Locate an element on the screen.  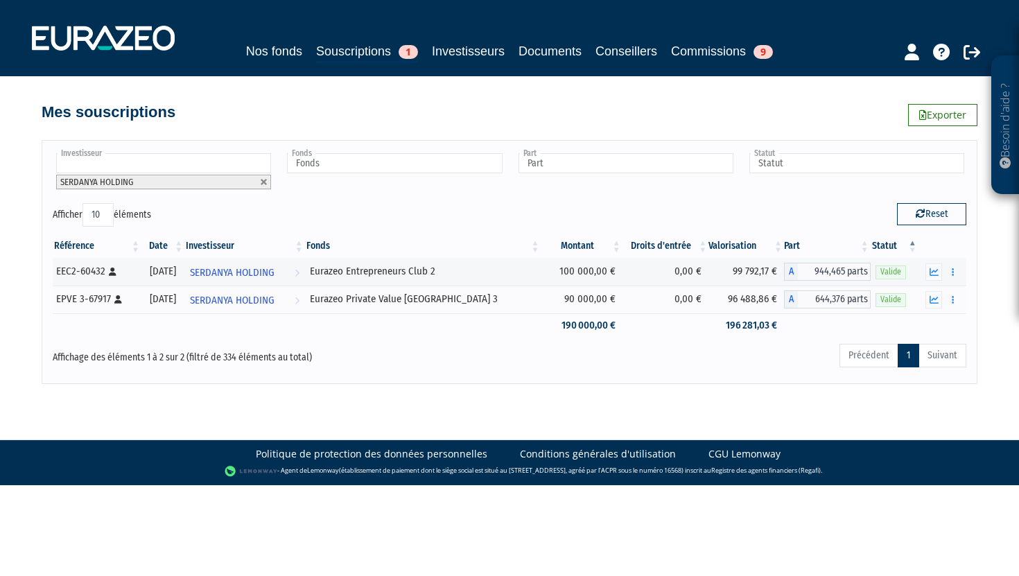
td: 90 000,00 € is located at coordinates (582, 299).